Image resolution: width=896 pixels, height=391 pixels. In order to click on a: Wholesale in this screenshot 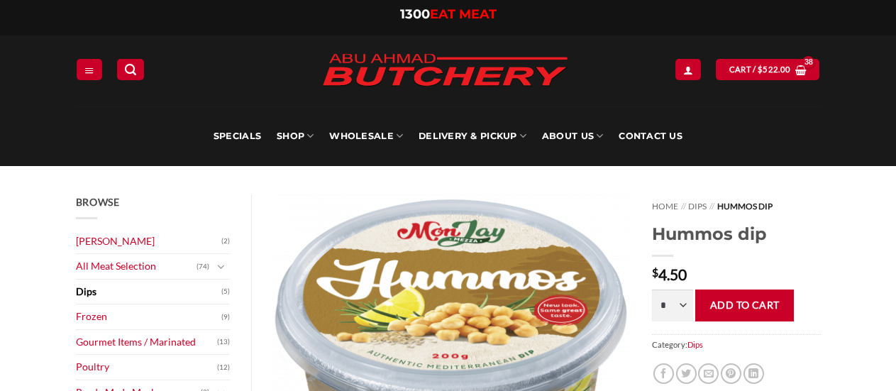, I will do `click(366, 136)`.